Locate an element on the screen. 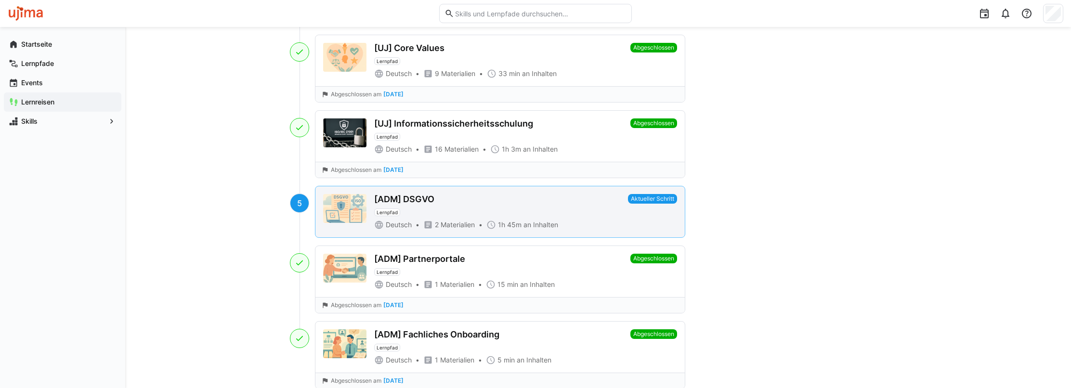 This screenshot has height=388, width=1071. div: 5 is located at coordinates (299, 203).